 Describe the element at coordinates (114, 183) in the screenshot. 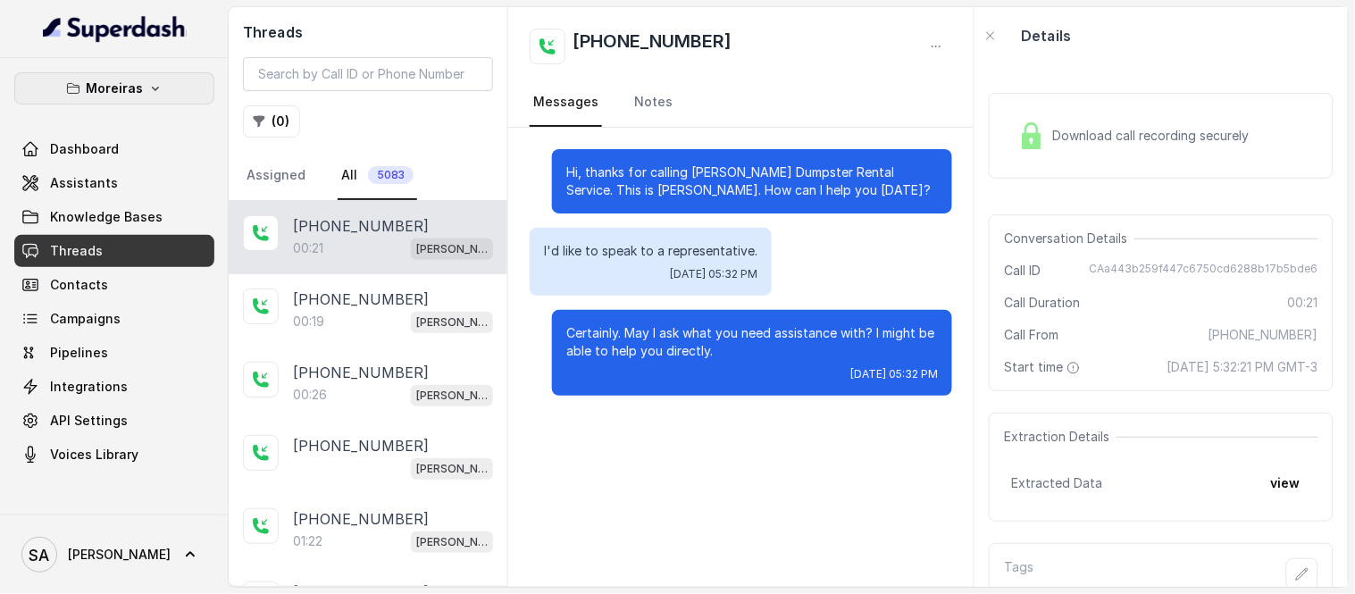

I see `a: Assistants` at that location.